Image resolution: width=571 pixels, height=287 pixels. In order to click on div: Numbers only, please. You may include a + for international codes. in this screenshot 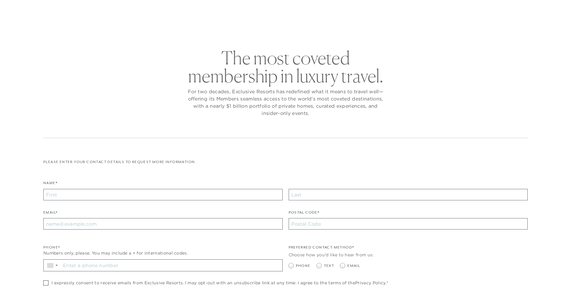, I will do `click(163, 253)`.